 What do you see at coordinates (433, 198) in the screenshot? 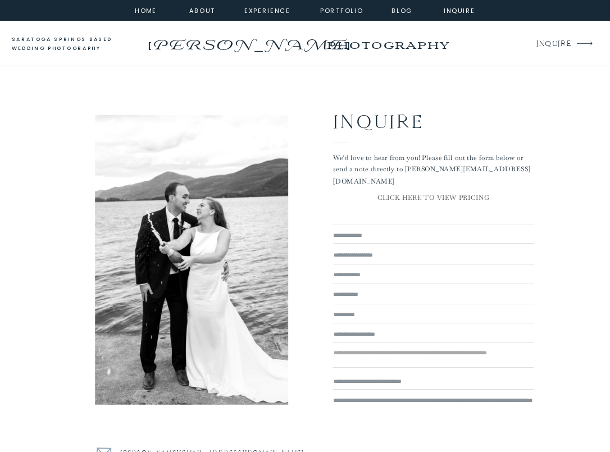
I see `a: CLICK HERE TO VIEW PRICING` at bounding box center [433, 198].